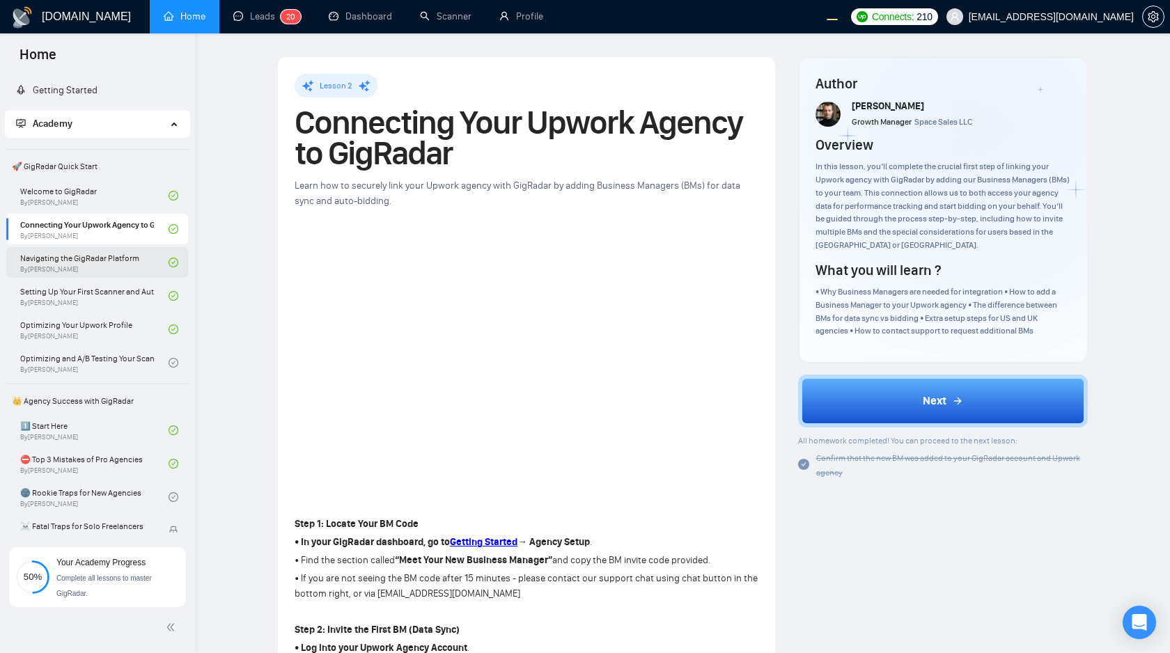  Describe the element at coordinates (38, 59) in the screenshot. I see `span: Home` at that location.